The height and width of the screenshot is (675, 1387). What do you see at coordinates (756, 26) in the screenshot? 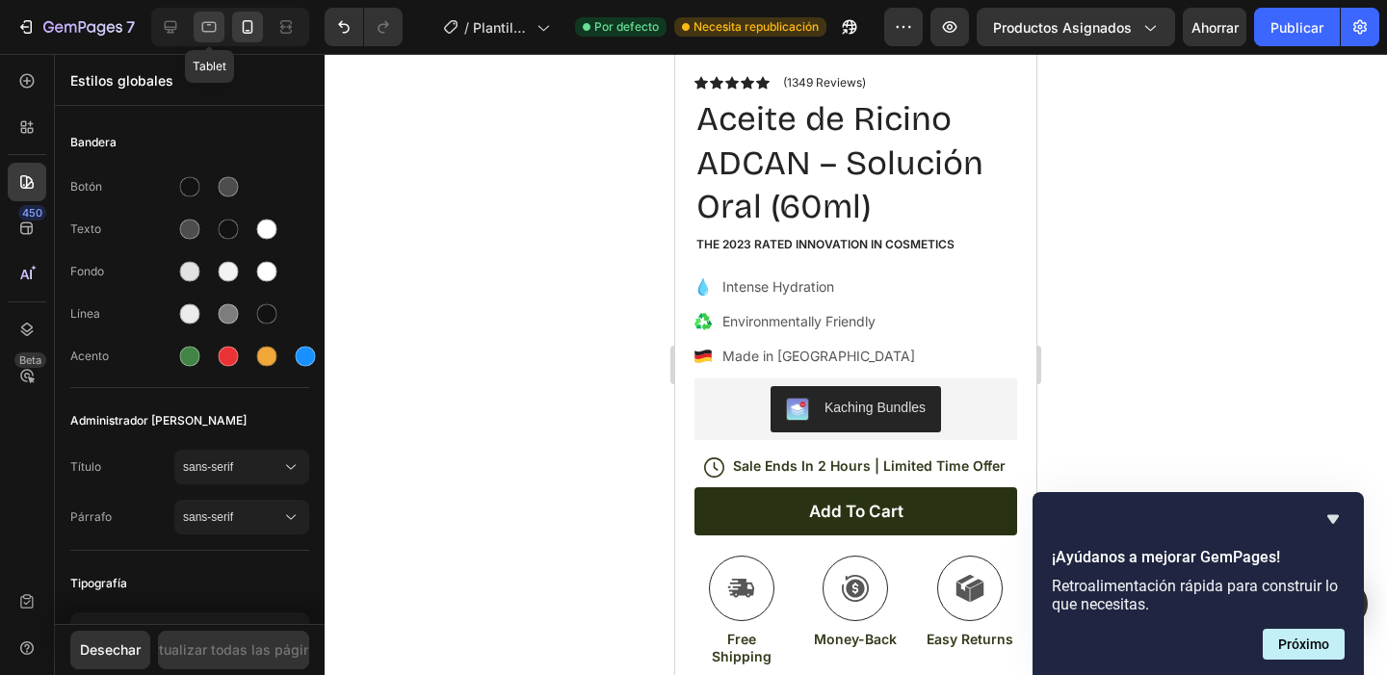
I see `font: Necesita republicación` at bounding box center [756, 26].